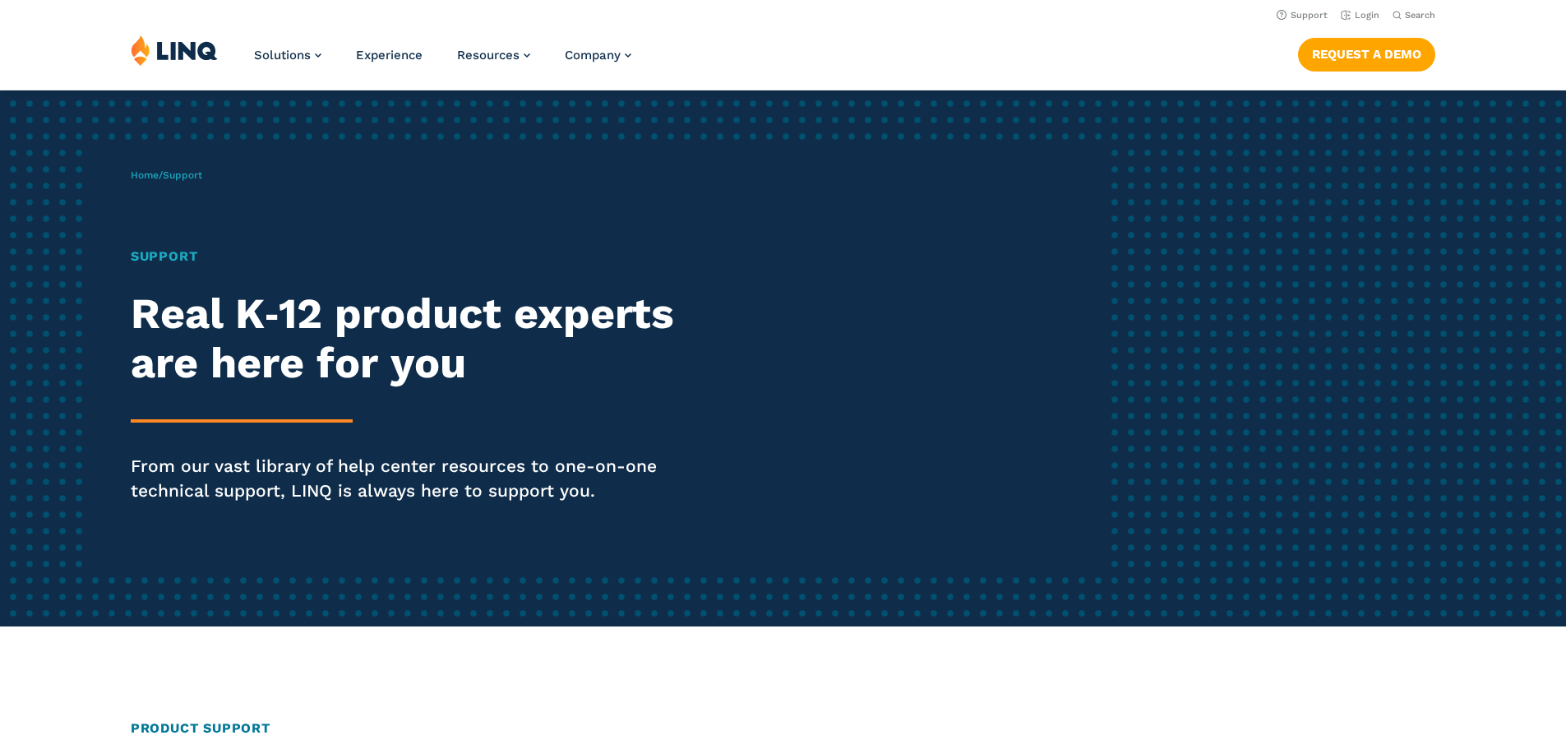  Describe the element at coordinates (488, 55) in the screenshot. I see `span: Resources` at that location.